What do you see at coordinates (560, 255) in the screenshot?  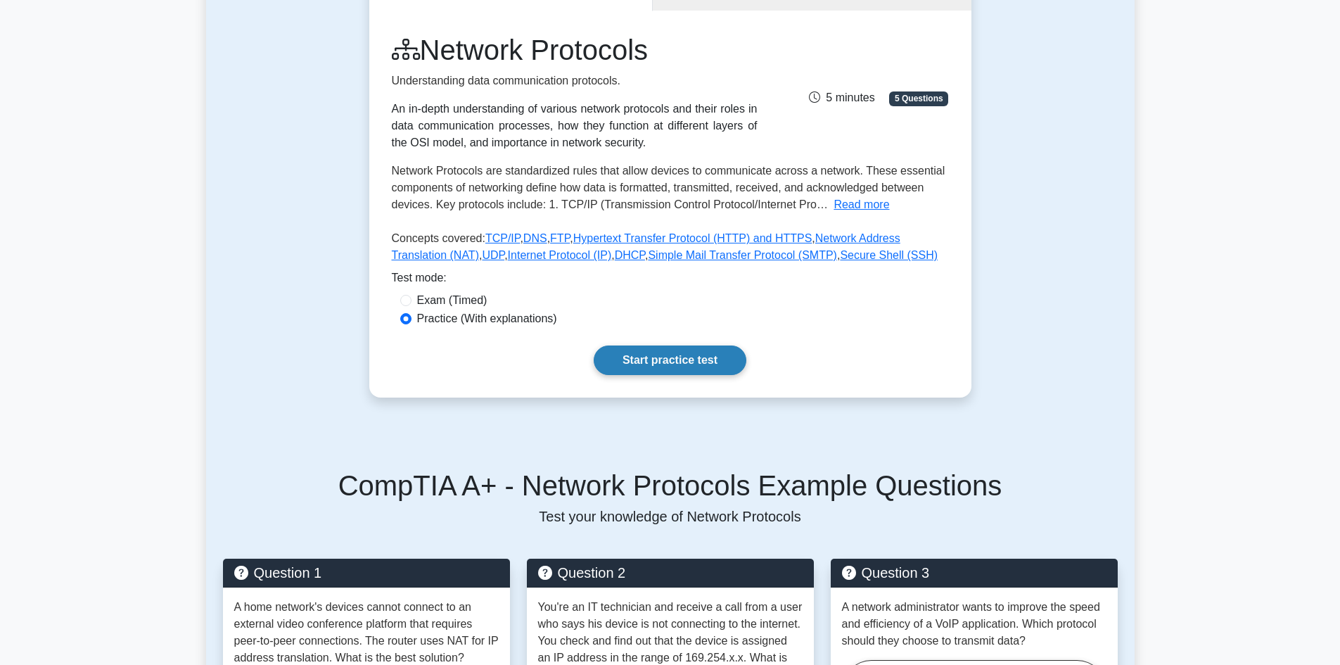 I see `a: Internet Protocol (IP)` at bounding box center [560, 255].